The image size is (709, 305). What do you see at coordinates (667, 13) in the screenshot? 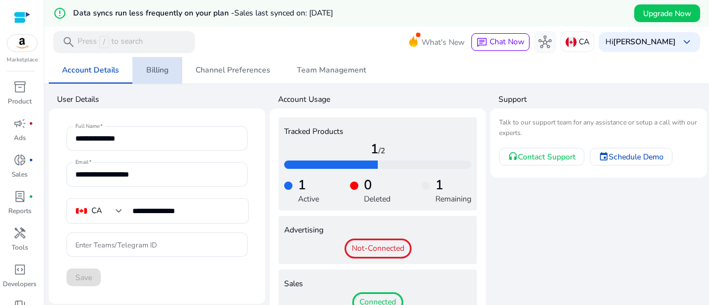
I see `button: Upgrade Now` at bounding box center [667, 13].